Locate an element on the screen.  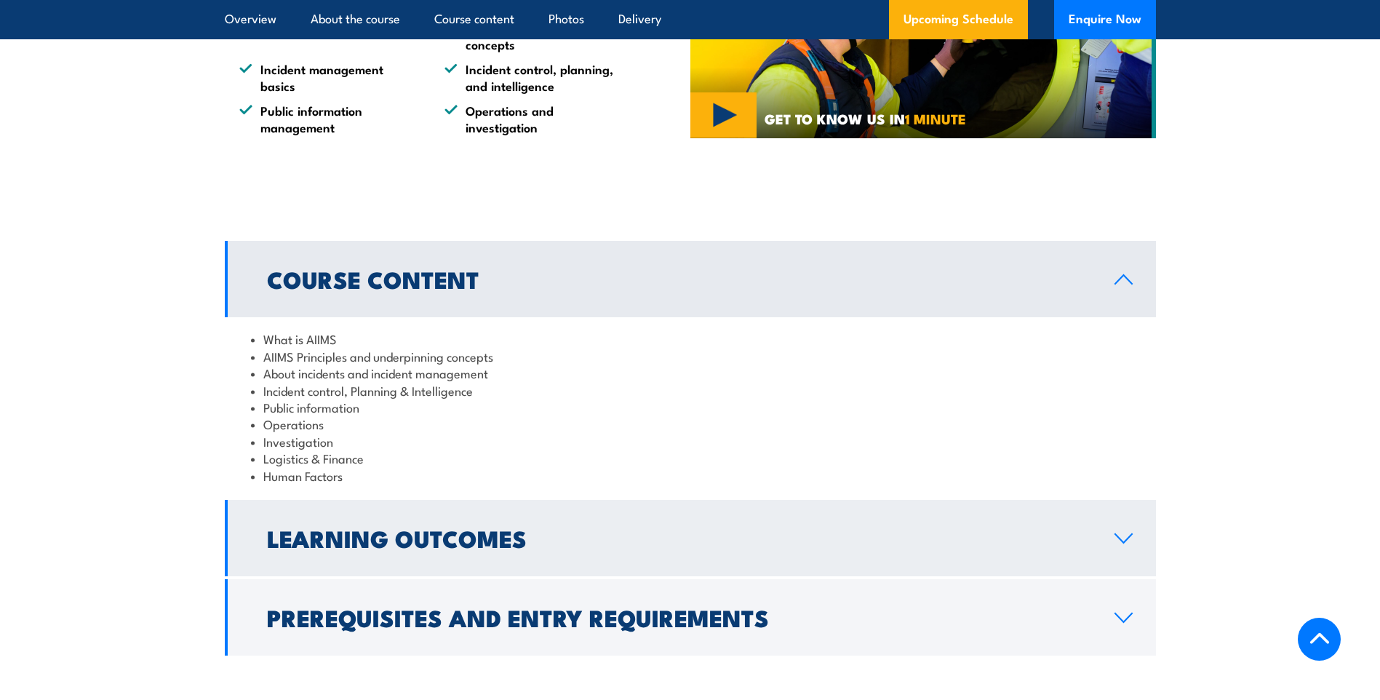
li: Public information is located at coordinates (690, 407).